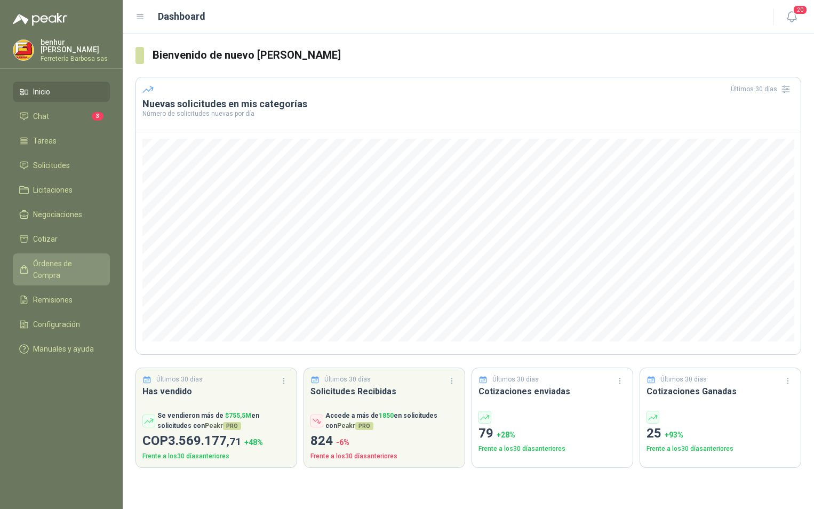 The image size is (814, 509). What do you see at coordinates (66, 269) in the screenshot?
I see `span: Órdenes de Compra` at bounding box center [66, 269].